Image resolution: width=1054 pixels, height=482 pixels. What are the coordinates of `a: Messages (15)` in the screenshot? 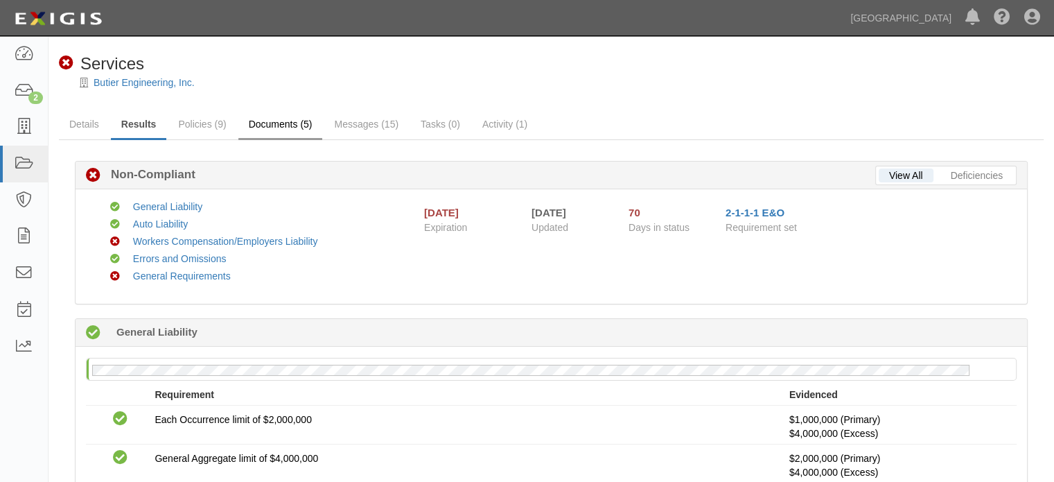 It's located at (366, 124).